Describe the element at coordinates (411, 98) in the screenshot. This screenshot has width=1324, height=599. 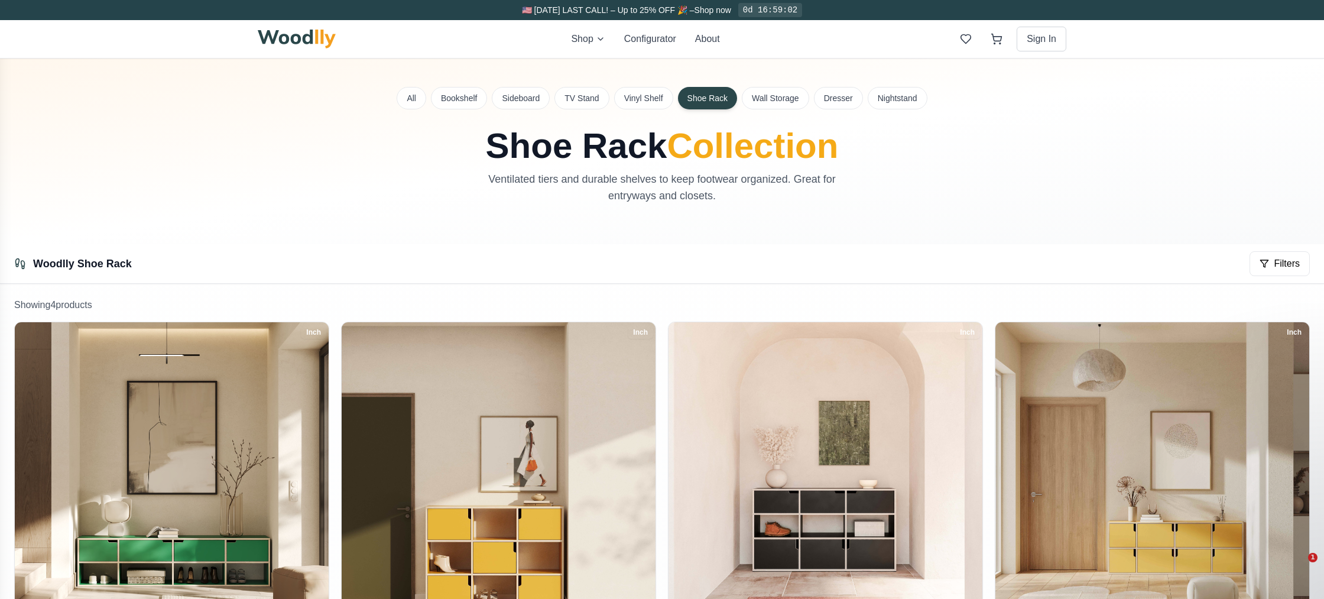
I see `button: All` at that location.